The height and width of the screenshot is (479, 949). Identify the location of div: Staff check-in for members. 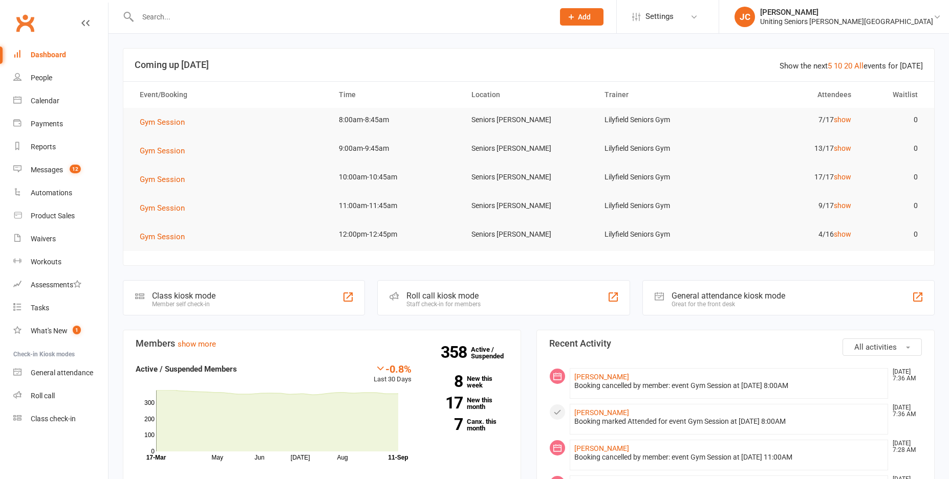
(443, 304).